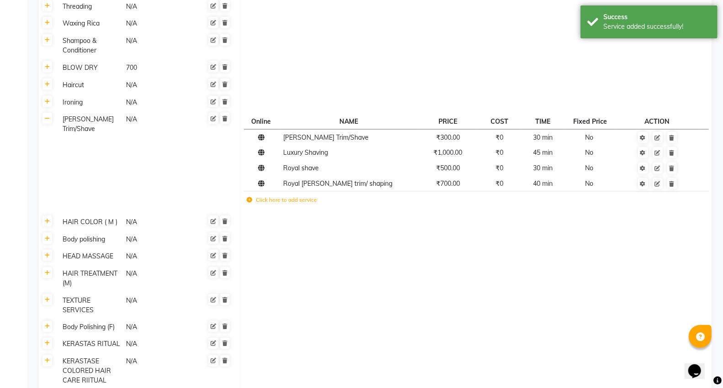  Describe the element at coordinates (90, 85) in the screenshot. I see `div: Haircut` at that location.